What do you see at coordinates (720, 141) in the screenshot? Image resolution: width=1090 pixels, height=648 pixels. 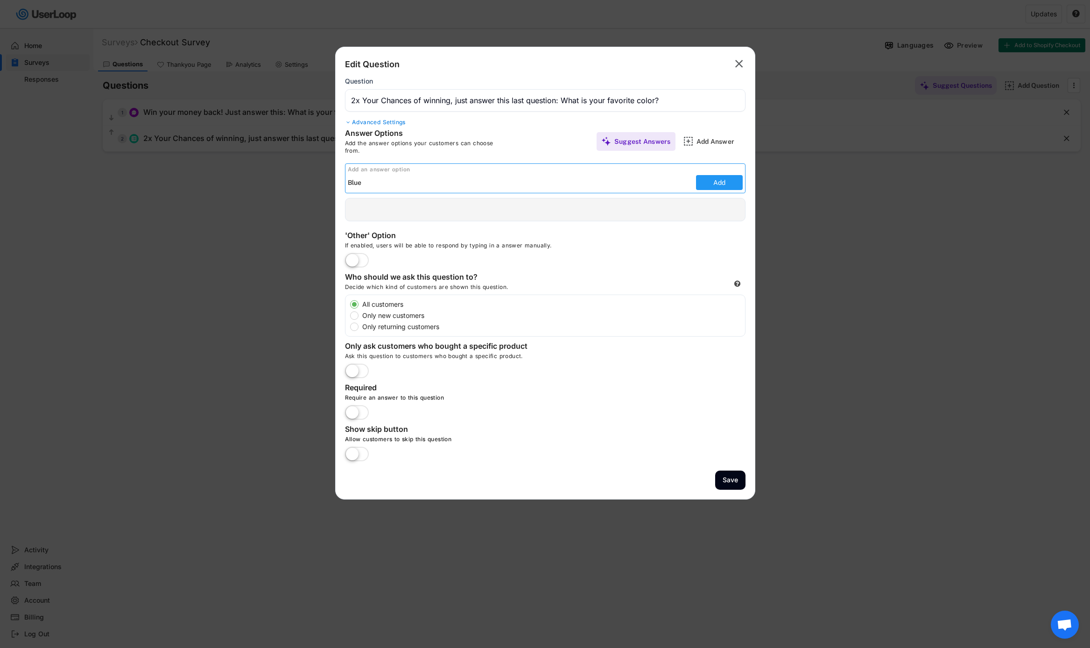 I see `div: Add Answer` at bounding box center [720, 141].